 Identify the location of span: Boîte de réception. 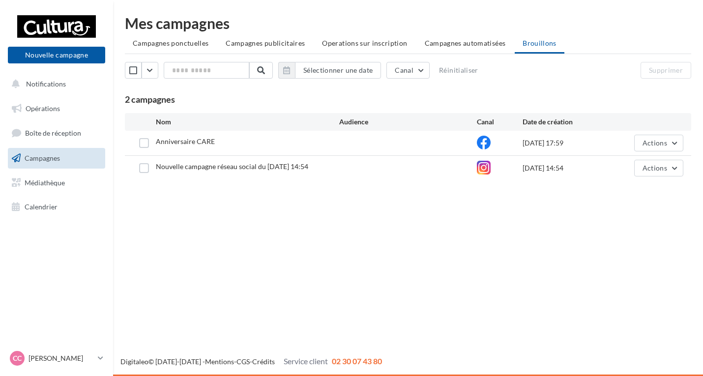
(53, 133).